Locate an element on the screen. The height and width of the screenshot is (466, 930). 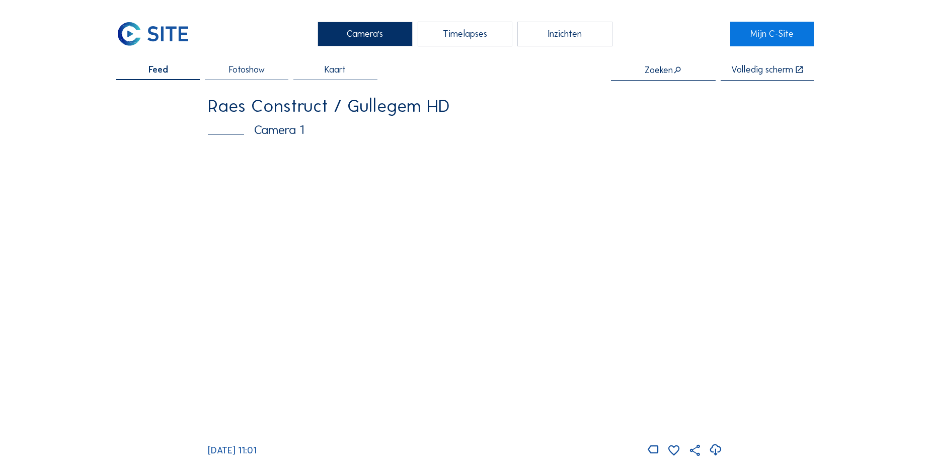
div: Inzichten is located at coordinates (565, 34).